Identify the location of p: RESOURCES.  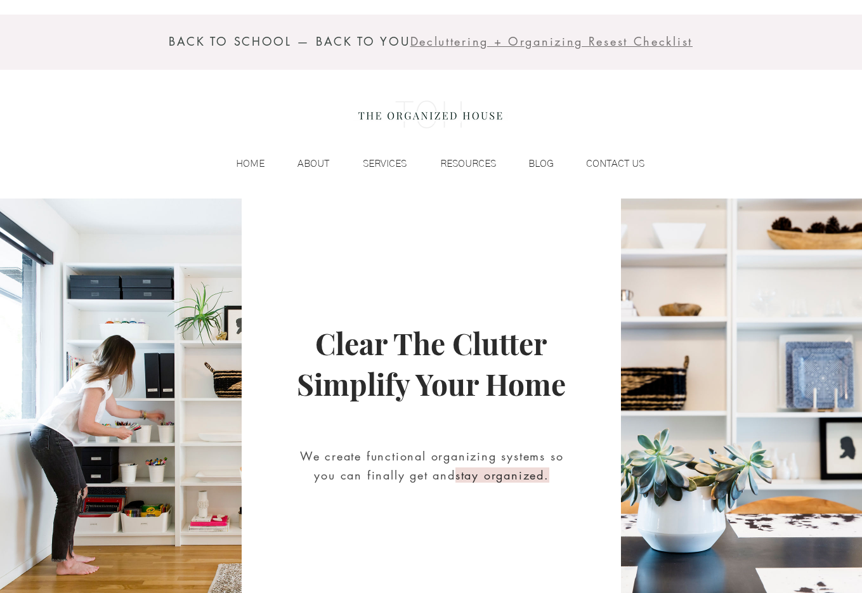
(468, 164).